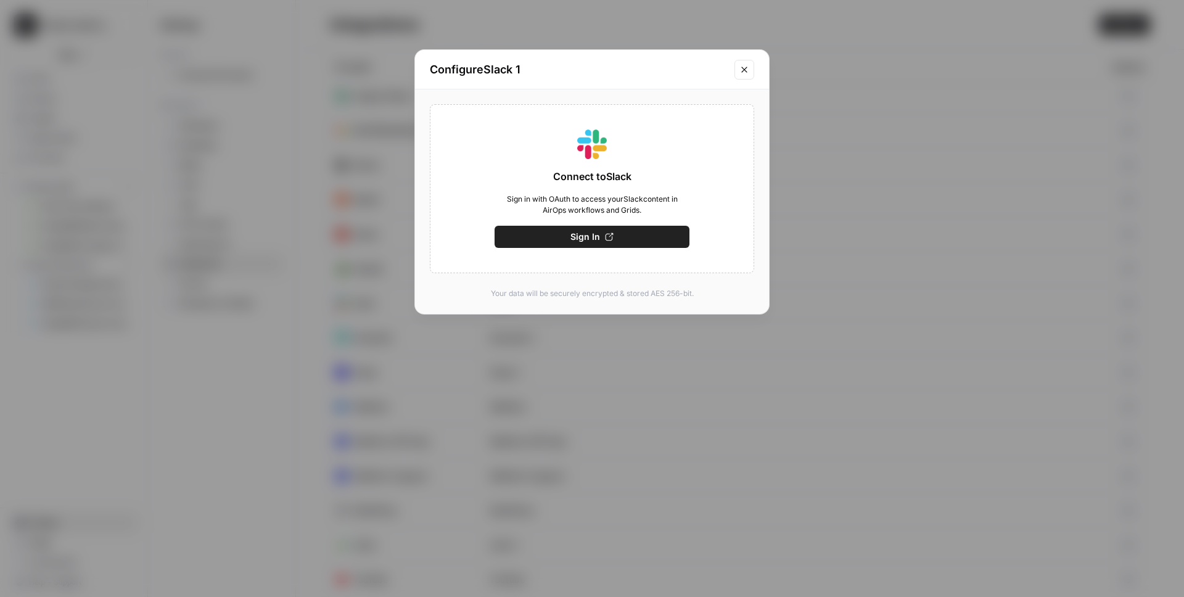 This screenshot has height=597, width=1184. I want to click on span: Sign In, so click(585, 237).